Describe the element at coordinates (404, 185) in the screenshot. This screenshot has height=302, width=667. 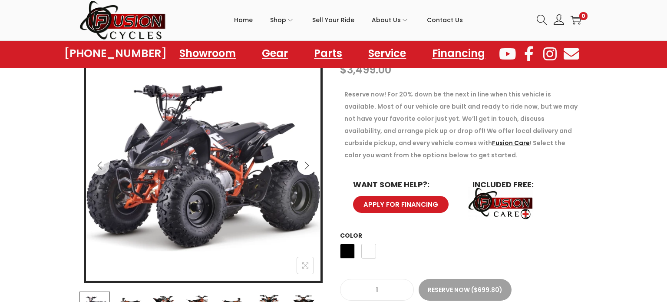
I see `h6: WANT SOME HELP?:` at that location.